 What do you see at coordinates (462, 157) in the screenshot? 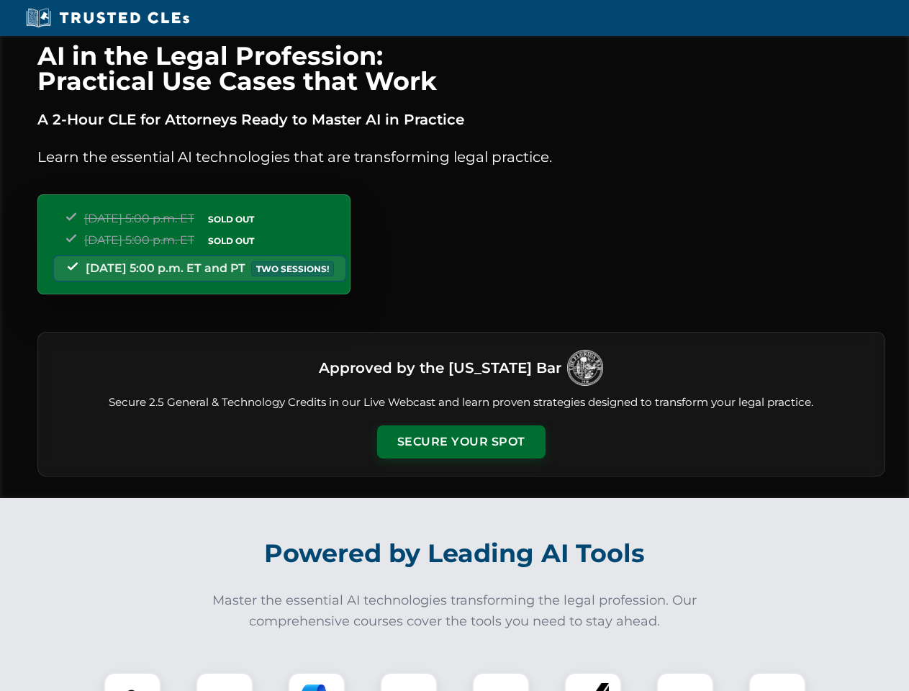
I see `p: Learn the essential AI technologies that are transforming legal practice.` at bounding box center [462, 157].